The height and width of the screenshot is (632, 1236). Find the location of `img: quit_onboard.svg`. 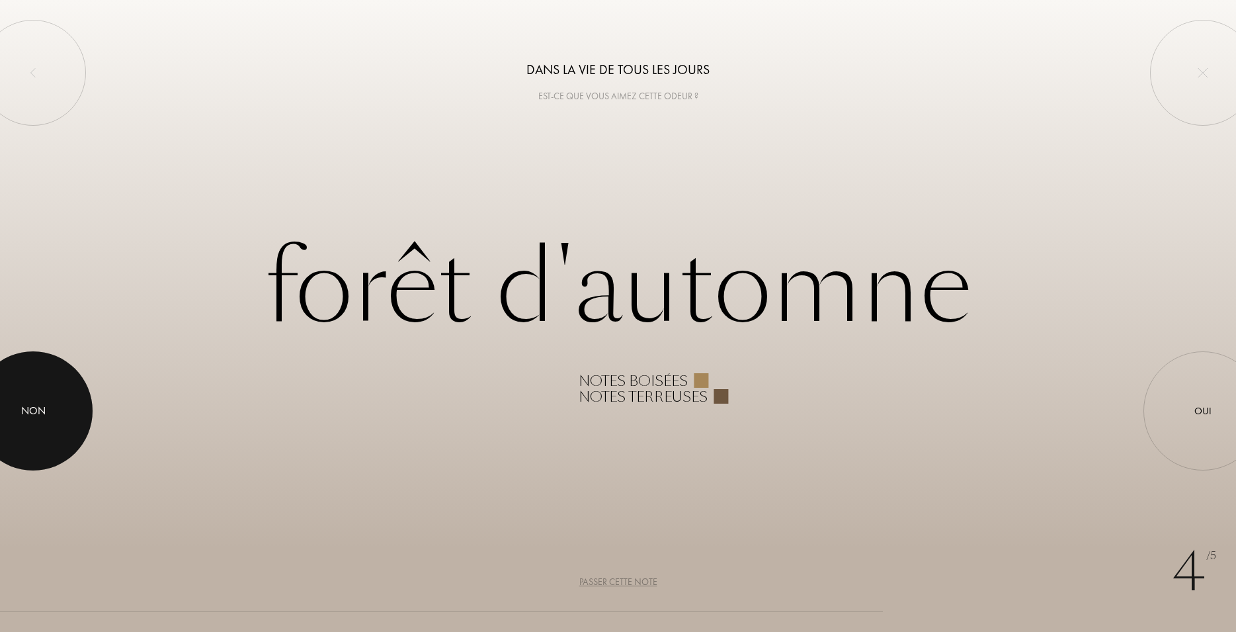

img: quit_onboard.svg is located at coordinates (1203, 73).